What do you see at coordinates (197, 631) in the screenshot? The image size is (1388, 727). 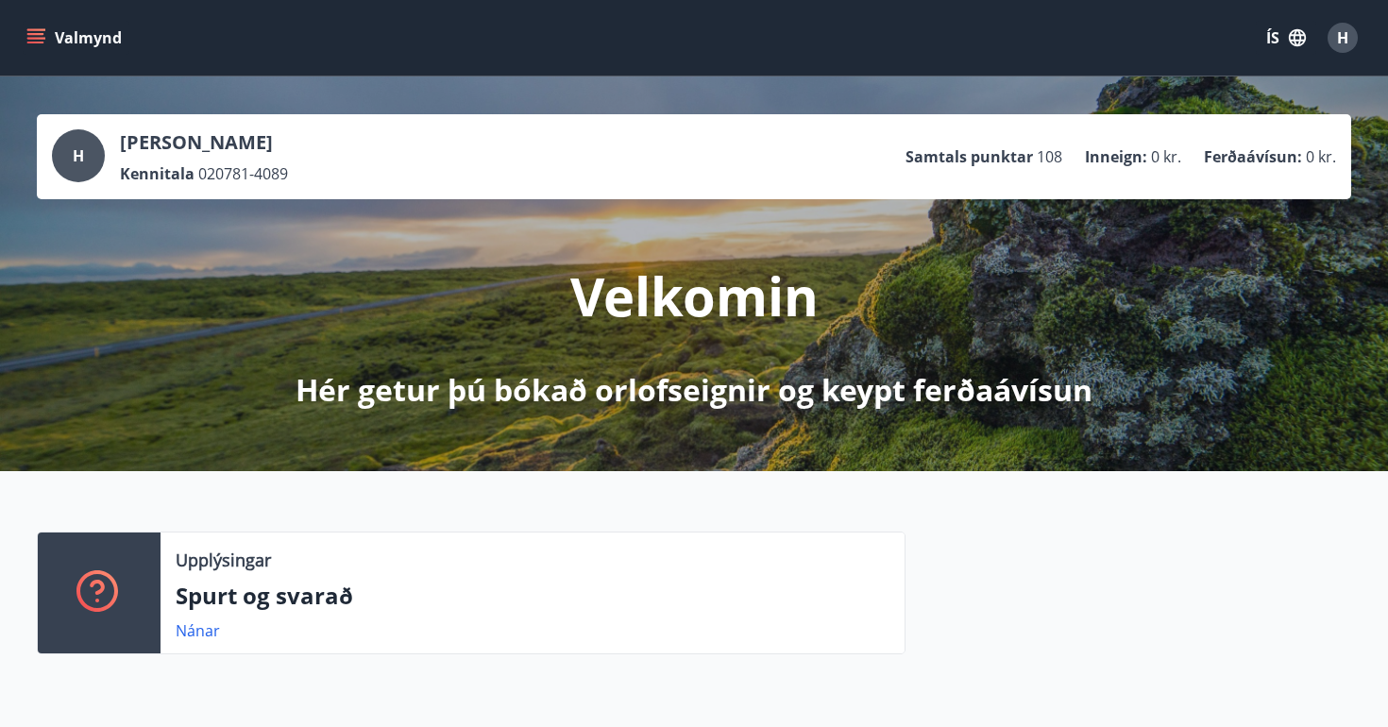 I see `a: Nánar` at bounding box center [197, 631].